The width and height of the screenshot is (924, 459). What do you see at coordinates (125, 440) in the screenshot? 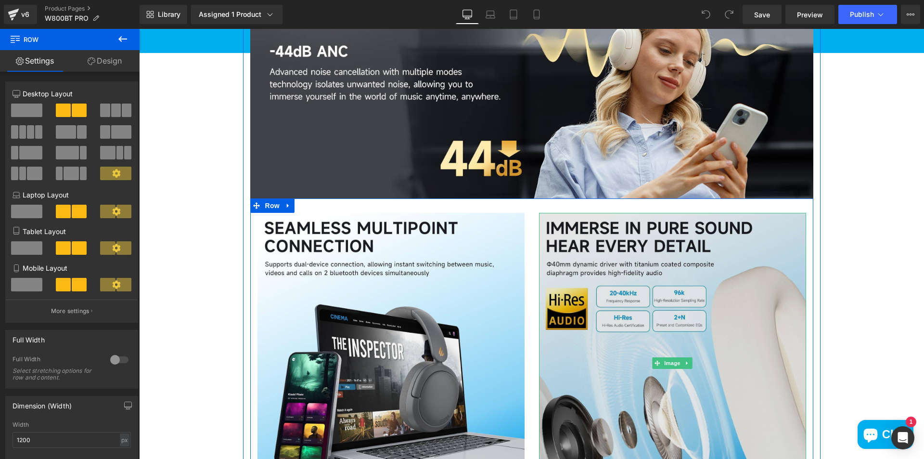
I see `div: px` at bounding box center [125, 440].